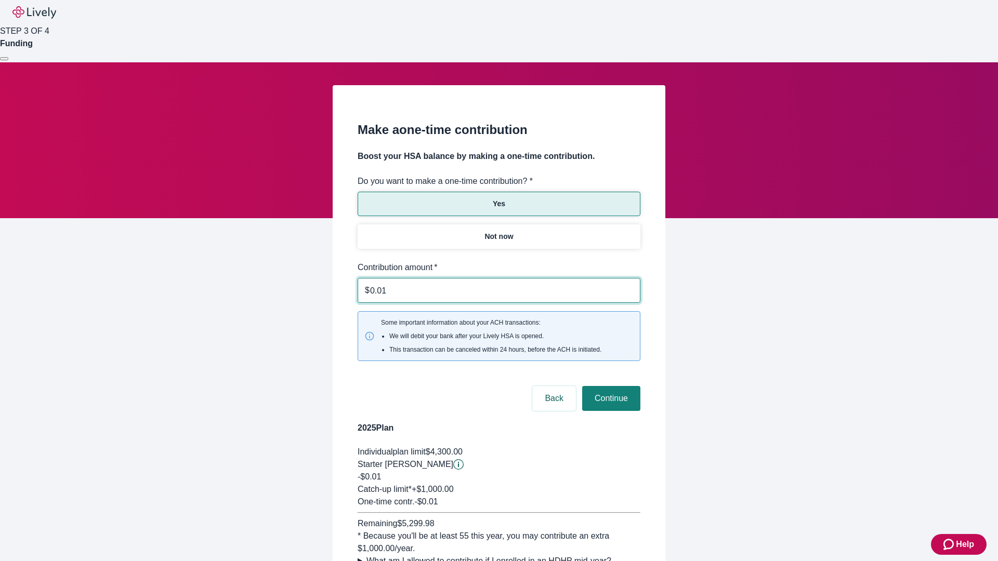 Image resolution: width=998 pixels, height=561 pixels. Describe the element at coordinates (499, 156) in the screenshot. I see `h4: Boost your HSA balance by making a one-time contribution.` at that location.